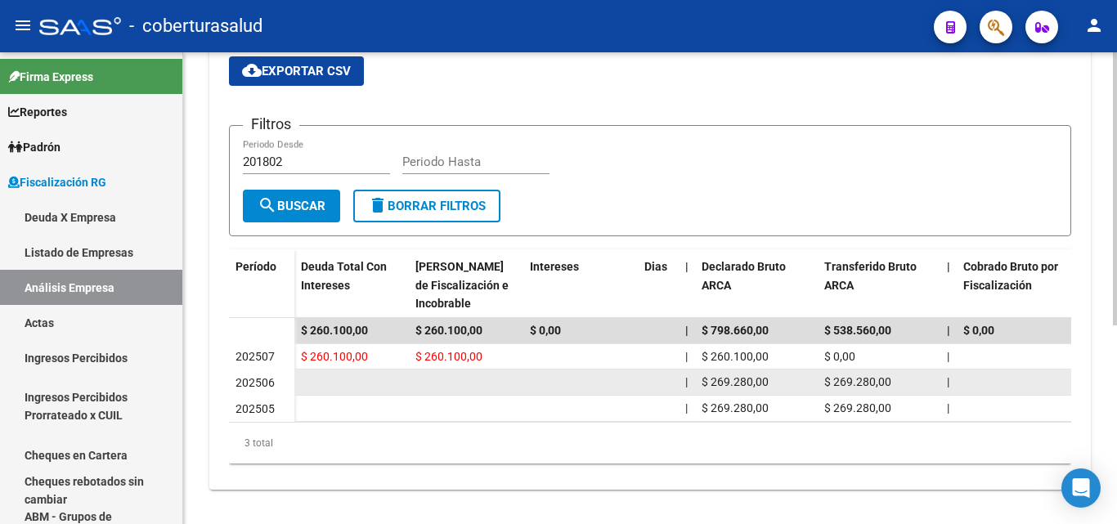 This screenshot has width=1117, height=524. Describe the element at coordinates (255, 409) in the screenshot. I see `span: 202505` at that location.